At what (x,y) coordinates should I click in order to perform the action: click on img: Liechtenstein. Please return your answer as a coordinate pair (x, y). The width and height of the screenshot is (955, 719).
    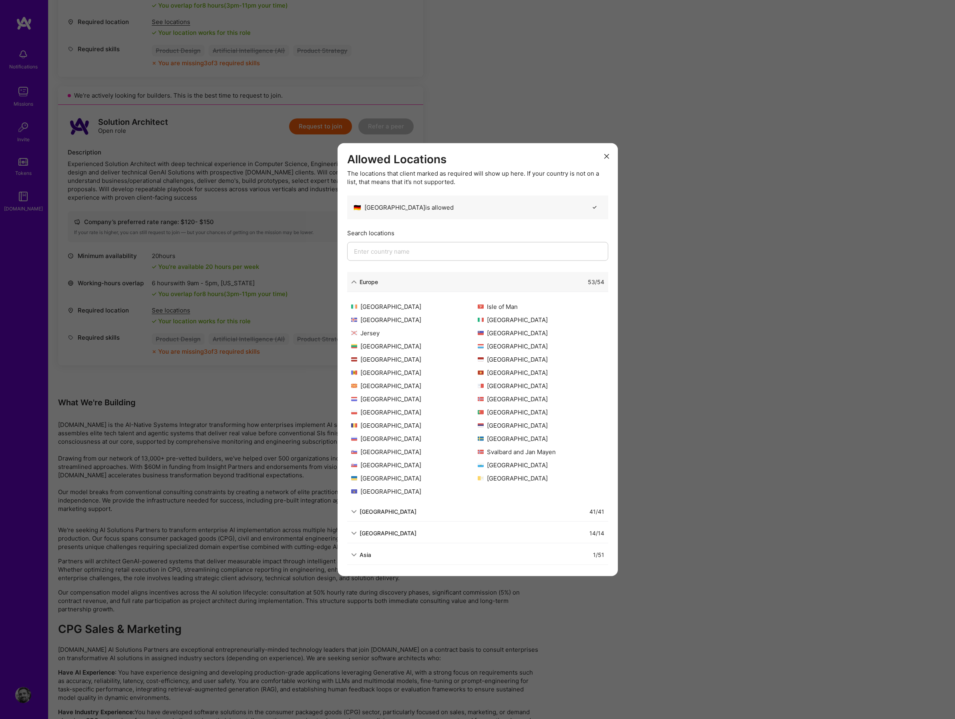
    Looking at the image, I should click on (480, 333).